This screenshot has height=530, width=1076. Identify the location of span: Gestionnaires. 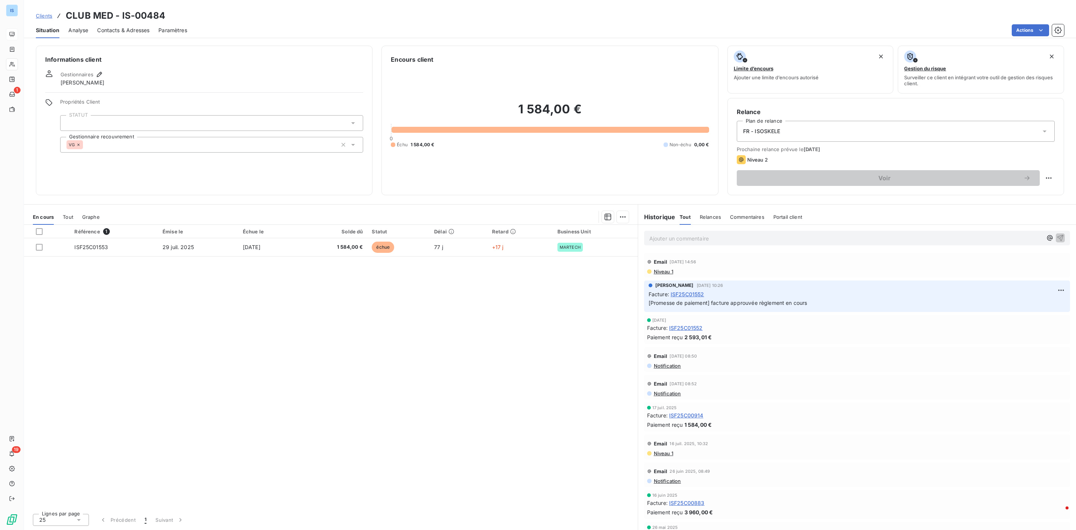
(77, 74).